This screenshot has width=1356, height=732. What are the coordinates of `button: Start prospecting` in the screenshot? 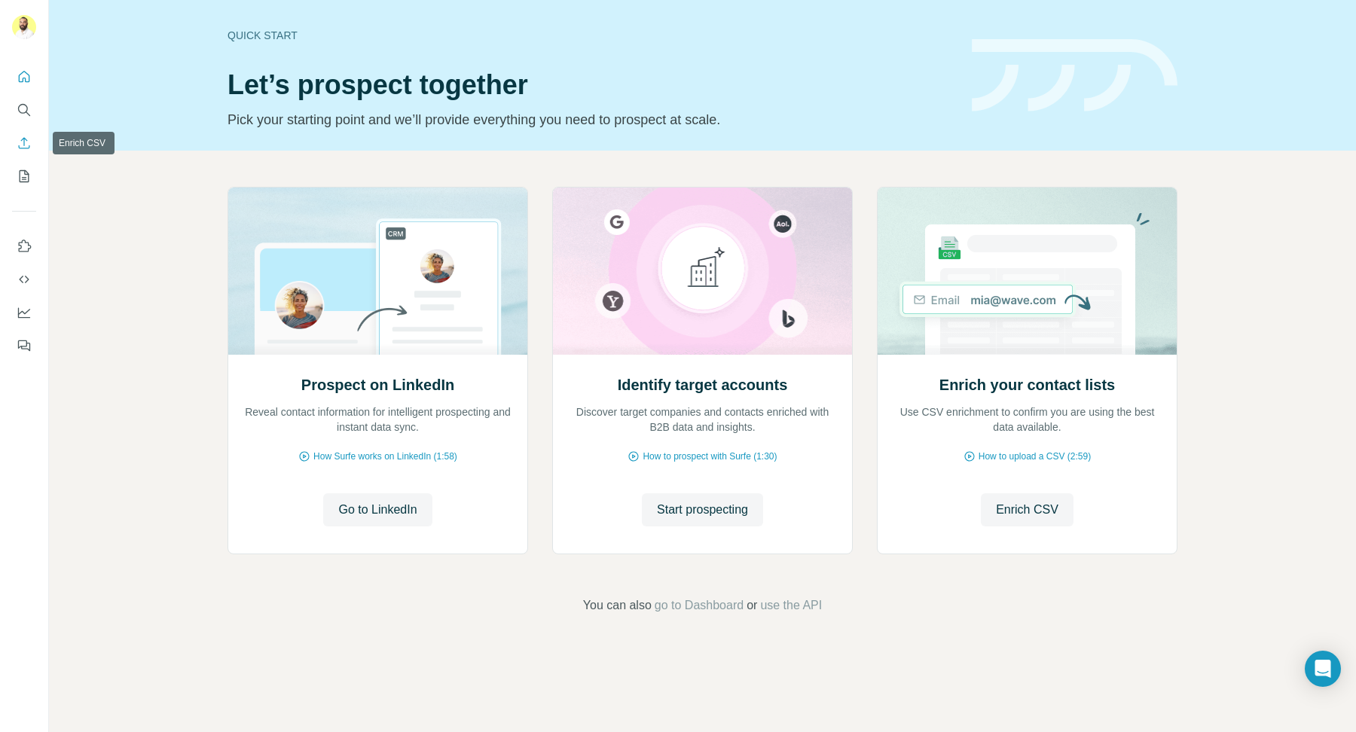 It's located at (702, 510).